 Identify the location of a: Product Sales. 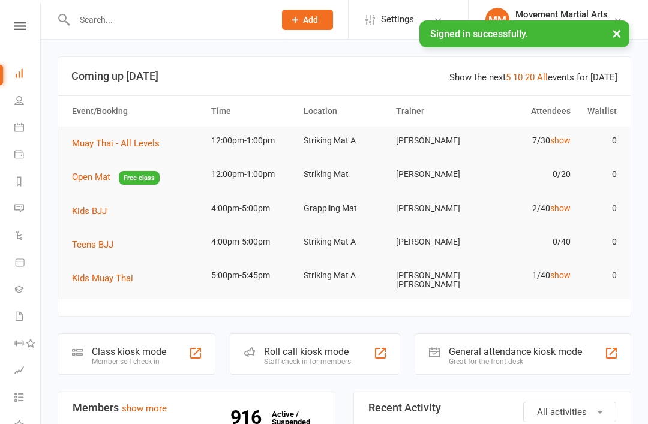
(28, 263).